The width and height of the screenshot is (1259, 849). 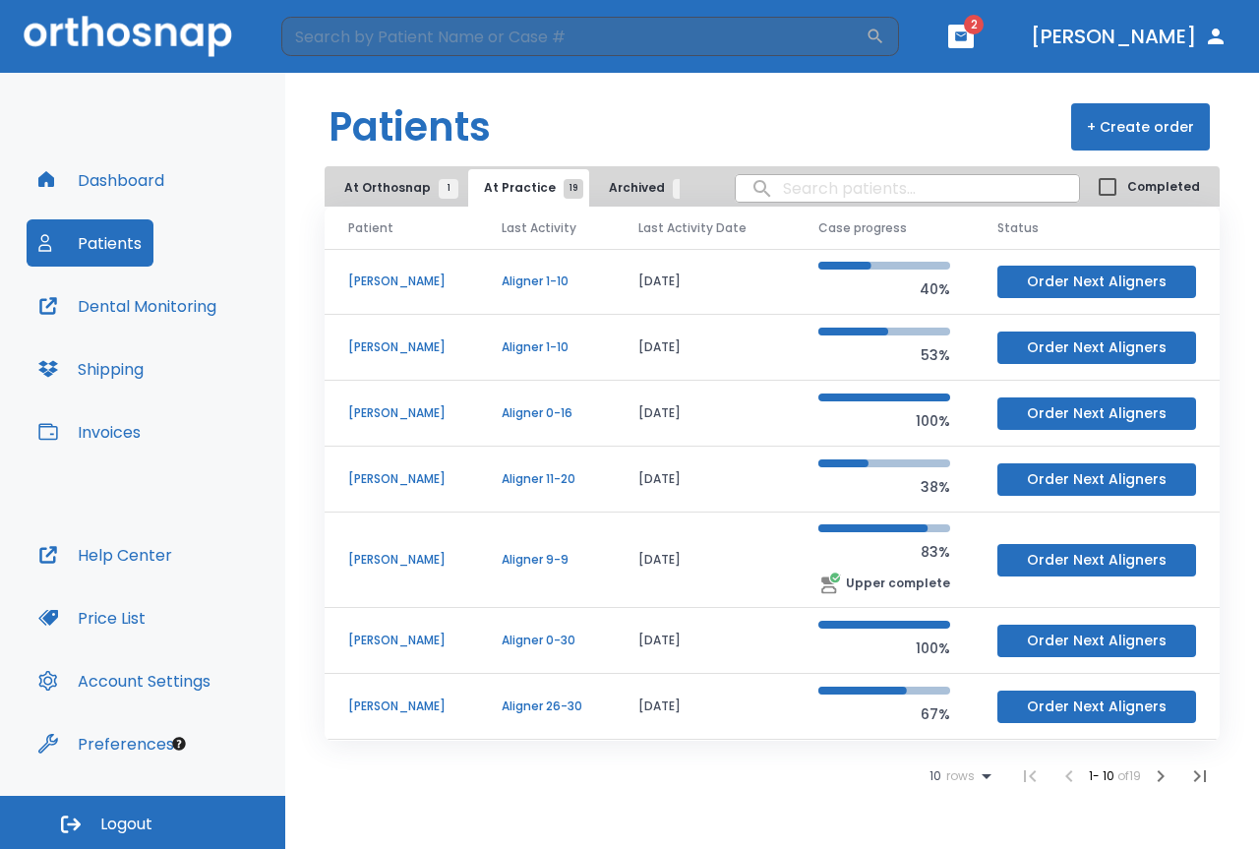 I want to click on p: 40%, so click(x=884, y=289).